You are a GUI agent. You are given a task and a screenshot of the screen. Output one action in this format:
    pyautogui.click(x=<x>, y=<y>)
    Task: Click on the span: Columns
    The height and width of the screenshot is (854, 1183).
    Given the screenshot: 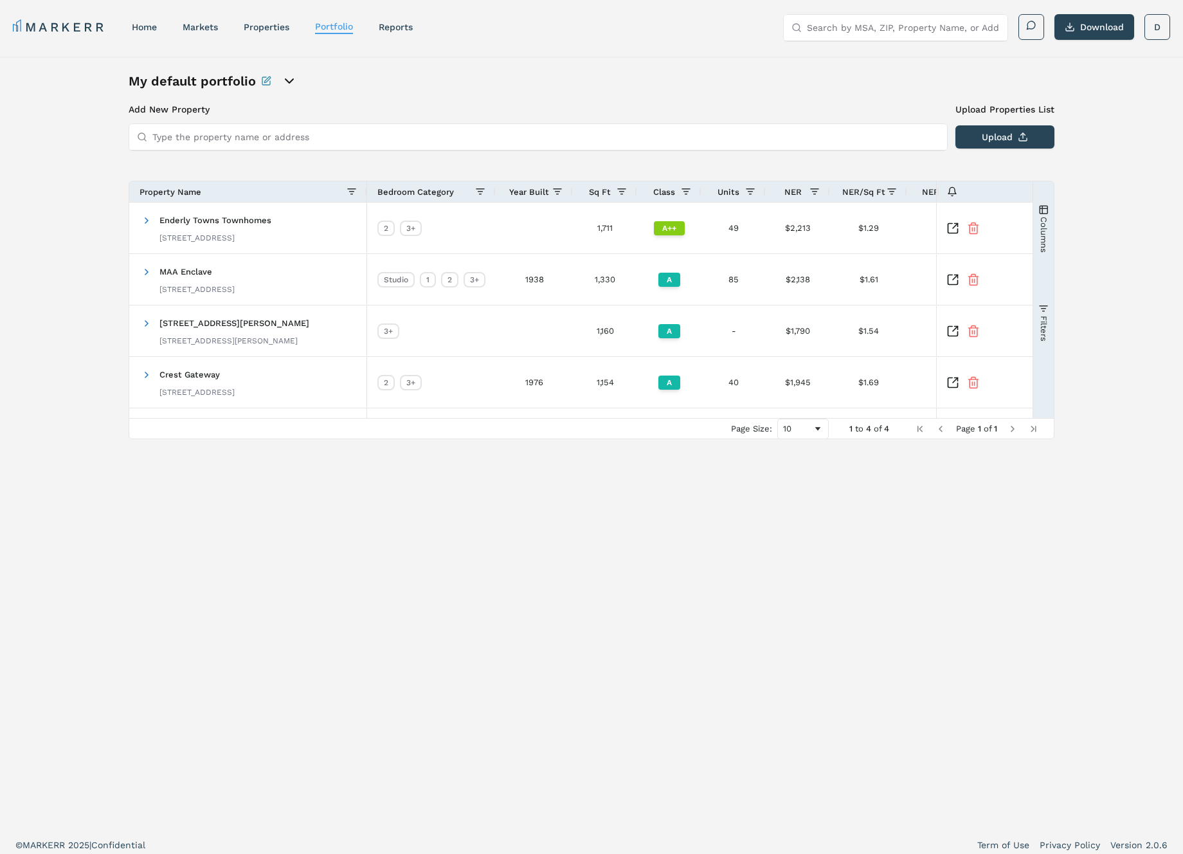 What is the action you would take?
    pyautogui.click(x=1043, y=234)
    